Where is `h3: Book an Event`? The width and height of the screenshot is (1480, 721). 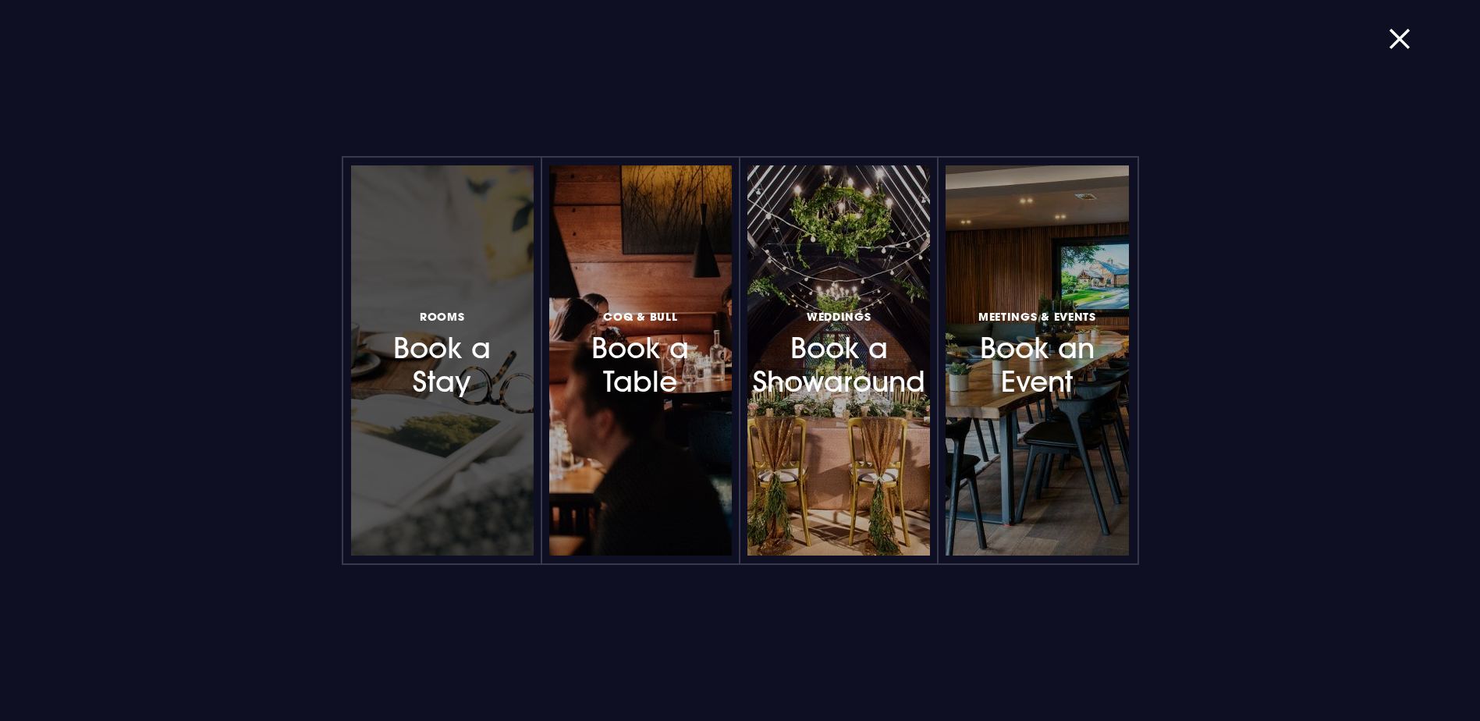
h3: Book an Event is located at coordinates (1037, 352).